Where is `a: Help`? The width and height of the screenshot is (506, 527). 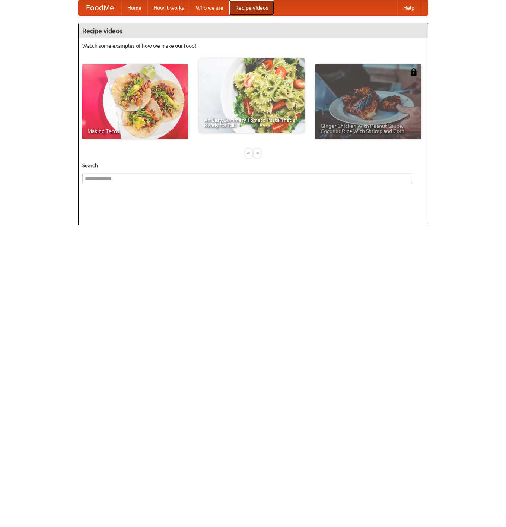 a: Help is located at coordinates (409, 8).